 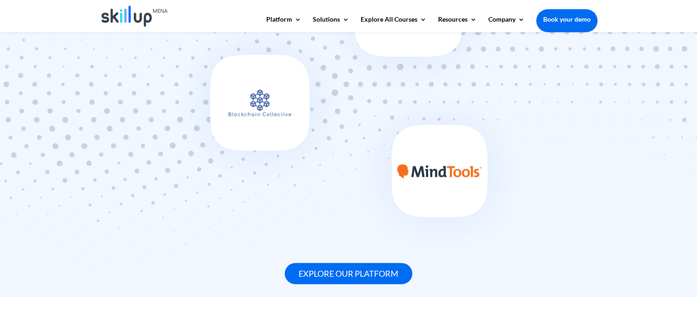 I want to click on a: Explore our platform, so click(x=349, y=274).